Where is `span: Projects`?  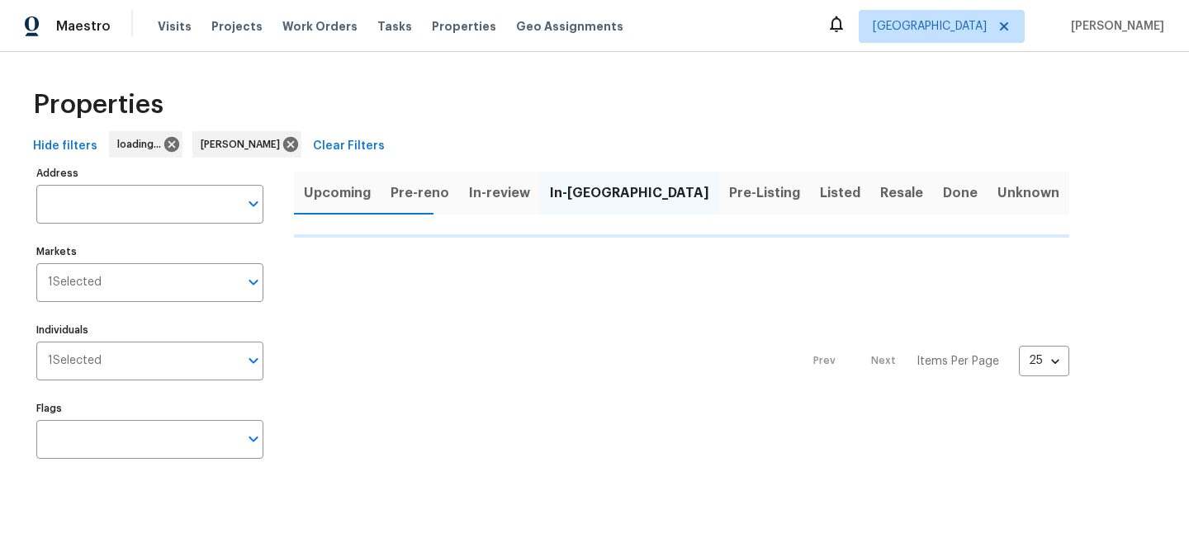
span: Projects is located at coordinates (237, 26).